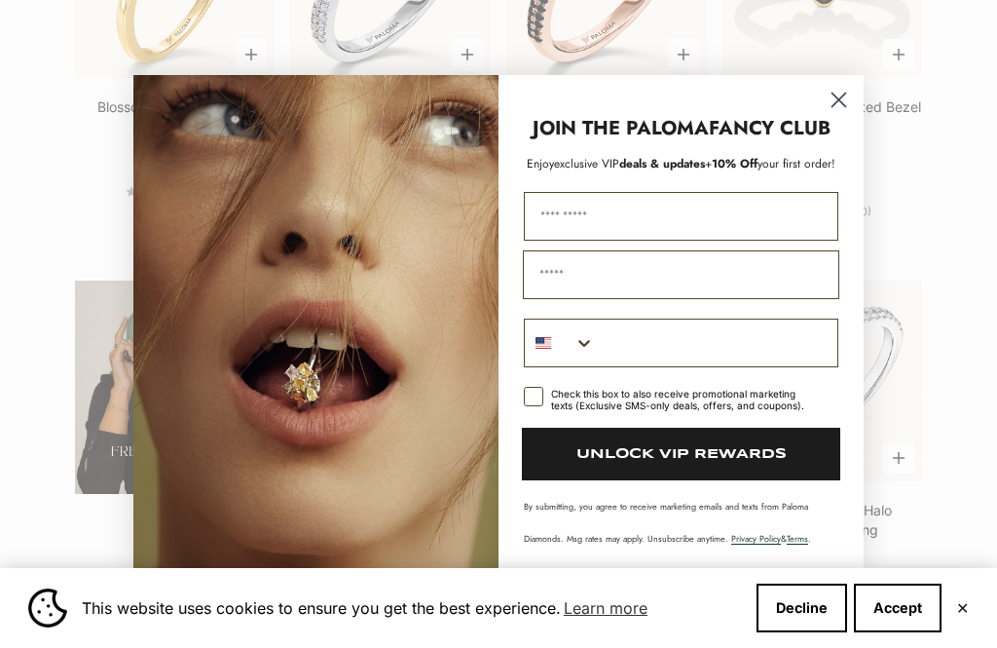 The width and height of the screenshot is (997, 648). I want to click on a: Privacy Policy, so click(756, 538).